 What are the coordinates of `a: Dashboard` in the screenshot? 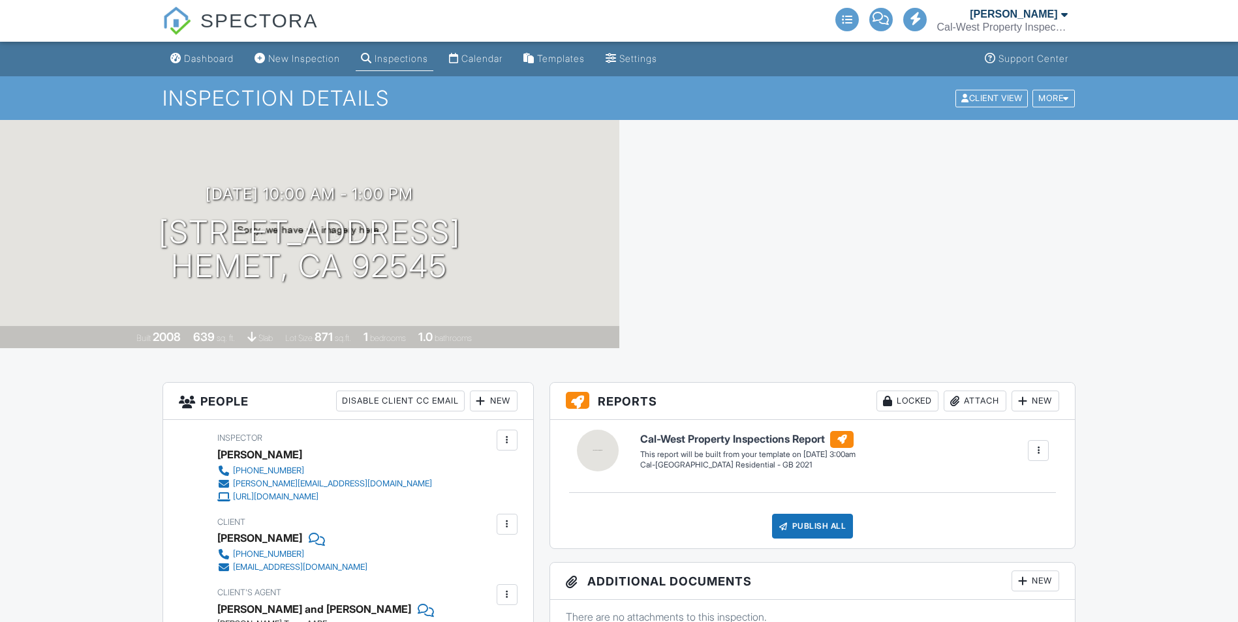 It's located at (202, 59).